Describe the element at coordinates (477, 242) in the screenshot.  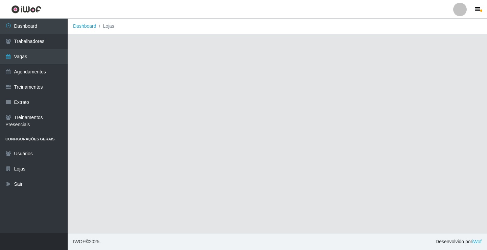
I see `a: iWof` at that location.